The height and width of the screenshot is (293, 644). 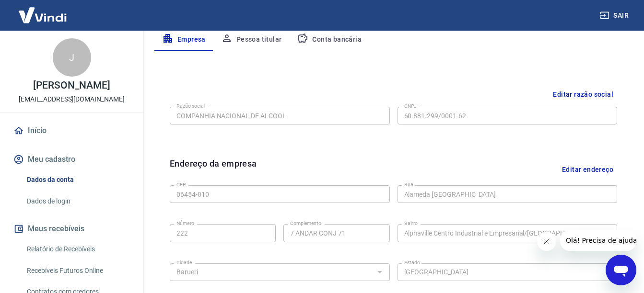 I want to click on label: Cidade, so click(x=184, y=263).